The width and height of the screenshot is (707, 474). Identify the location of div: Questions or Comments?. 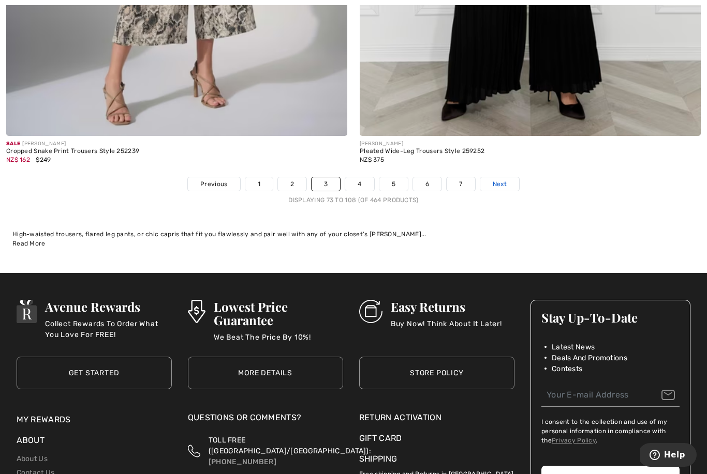
(265, 421).